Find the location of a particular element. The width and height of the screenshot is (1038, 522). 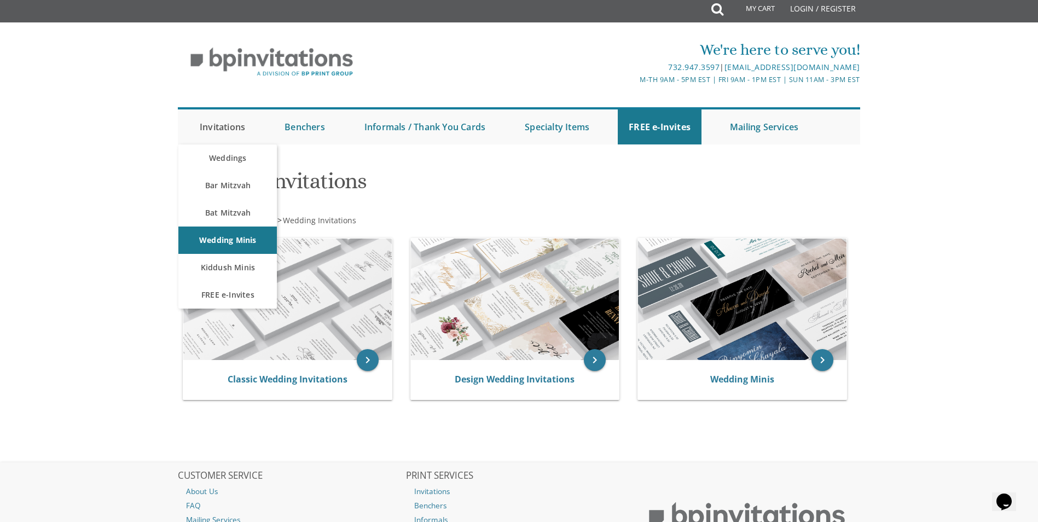

h2: PRINT SERVICES is located at coordinates (519, 476).